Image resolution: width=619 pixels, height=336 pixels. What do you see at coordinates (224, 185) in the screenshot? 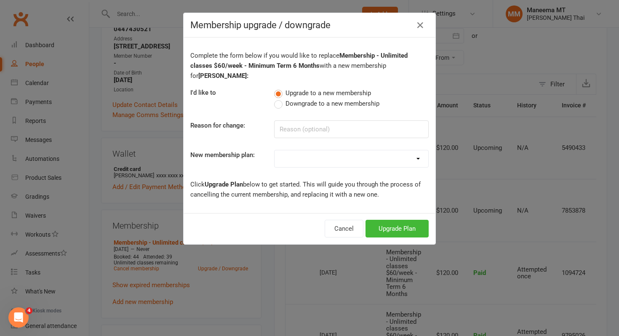
I see `b: Upgrade Plan` at bounding box center [224, 185].